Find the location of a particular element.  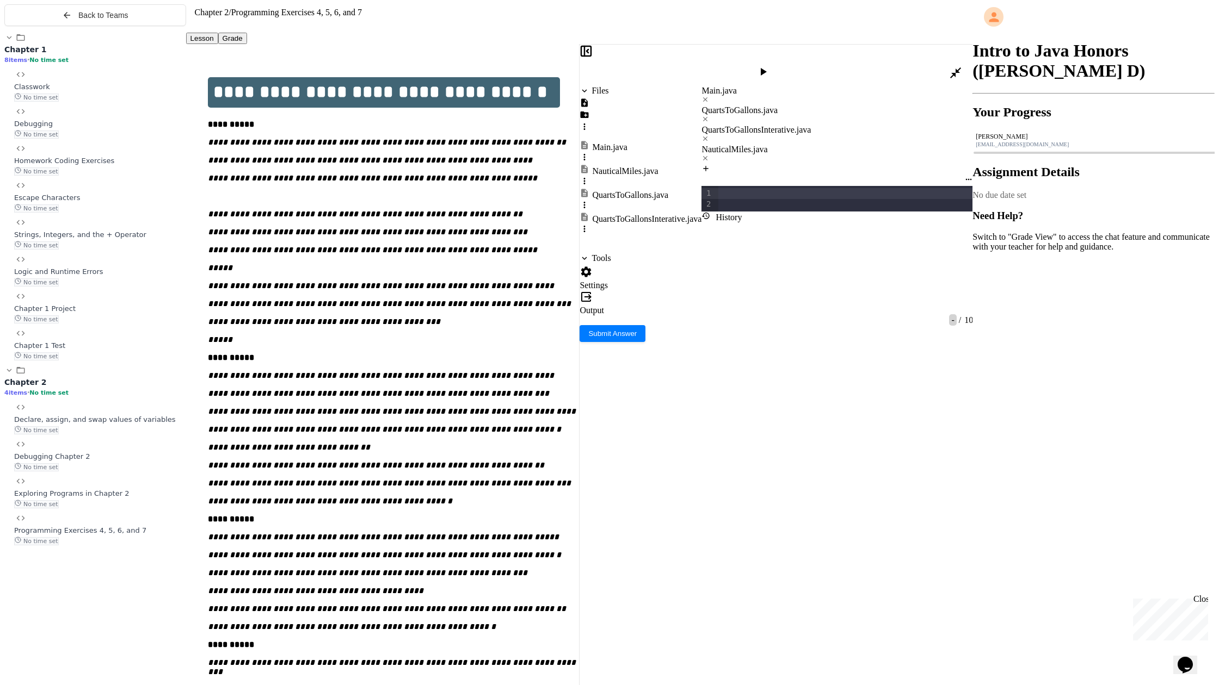

button: Lesson is located at coordinates (202, 38).